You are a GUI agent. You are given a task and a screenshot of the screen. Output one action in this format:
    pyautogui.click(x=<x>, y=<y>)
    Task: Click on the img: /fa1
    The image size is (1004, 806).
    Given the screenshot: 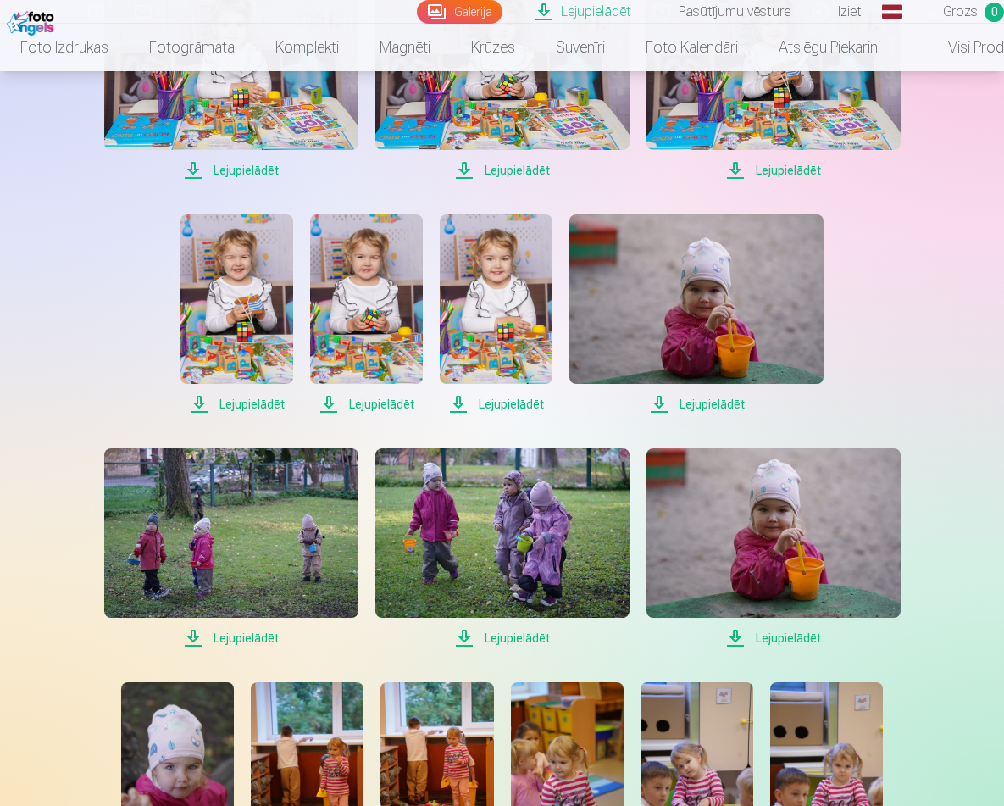 What is the action you would take?
    pyautogui.click(x=32, y=21)
    